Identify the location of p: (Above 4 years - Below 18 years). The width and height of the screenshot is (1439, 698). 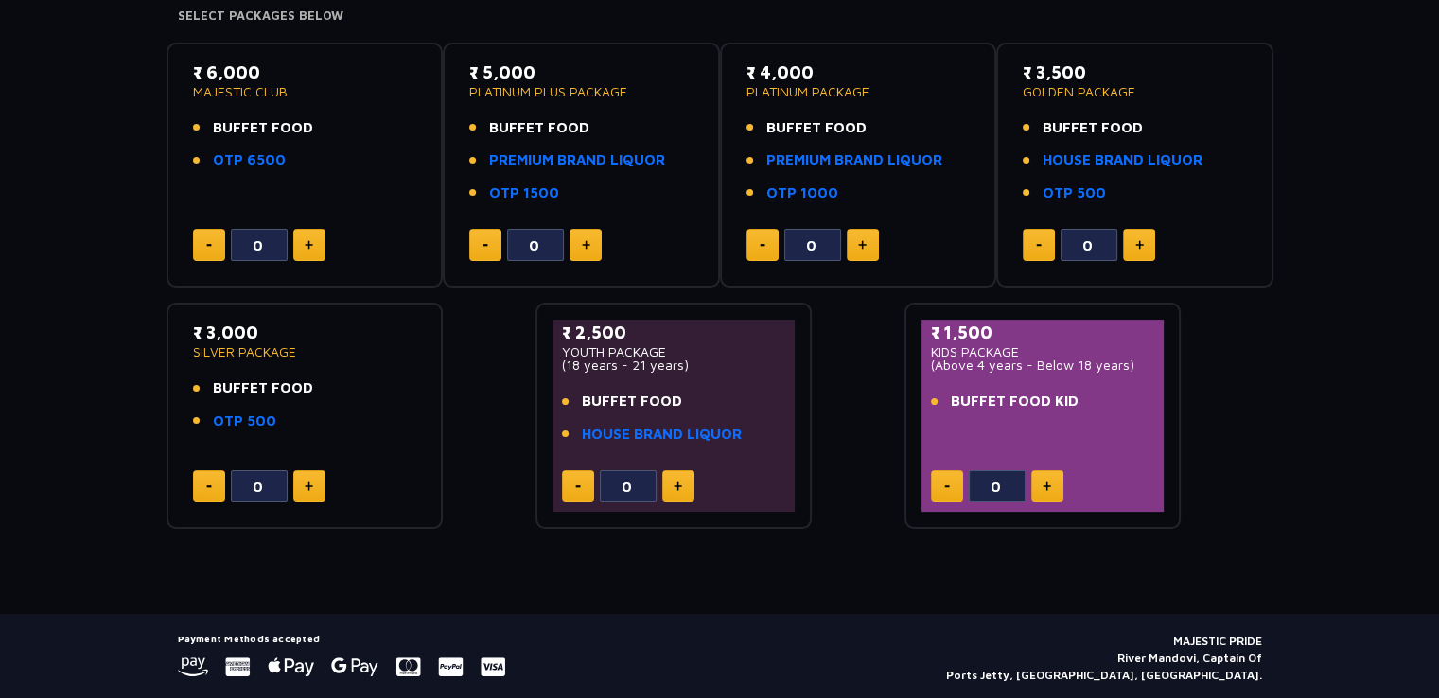
(1043, 365).